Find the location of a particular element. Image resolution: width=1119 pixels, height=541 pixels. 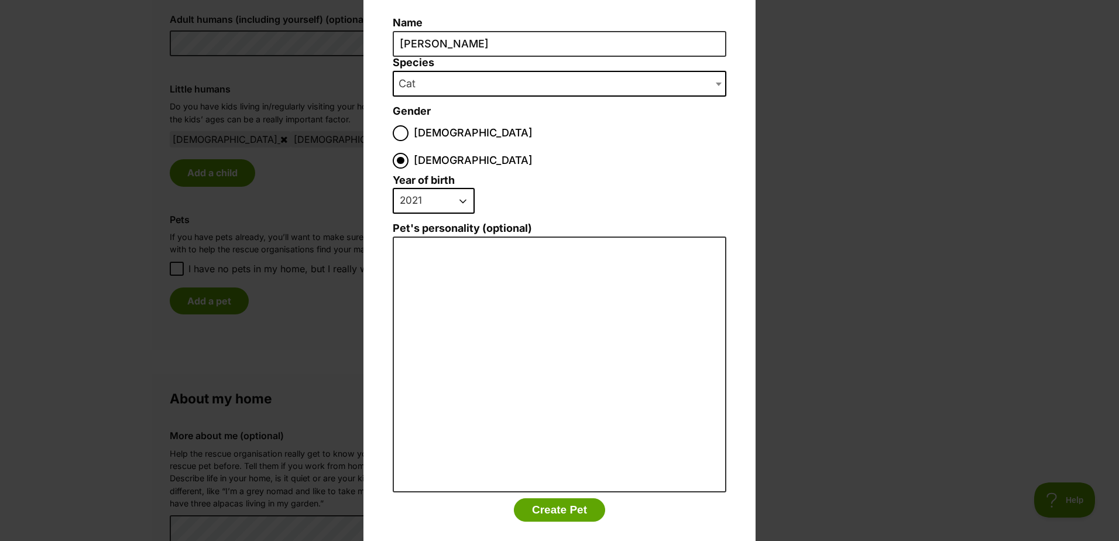

label: Name is located at coordinates (560, 23).